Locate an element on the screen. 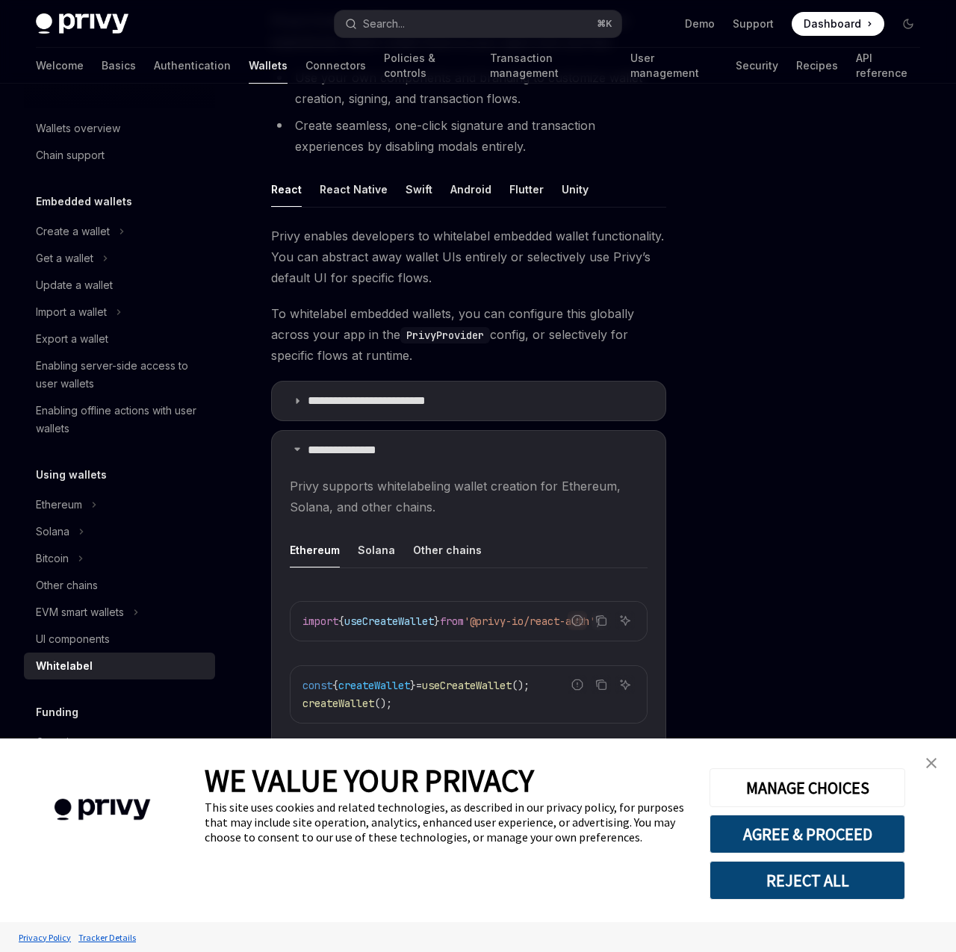  span: Dashboard is located at coordinates (832, 24).